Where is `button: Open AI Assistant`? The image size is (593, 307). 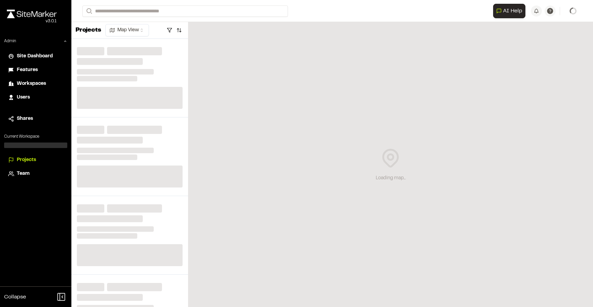 button: Open AI Assistant is located at coordinates (510, 11).